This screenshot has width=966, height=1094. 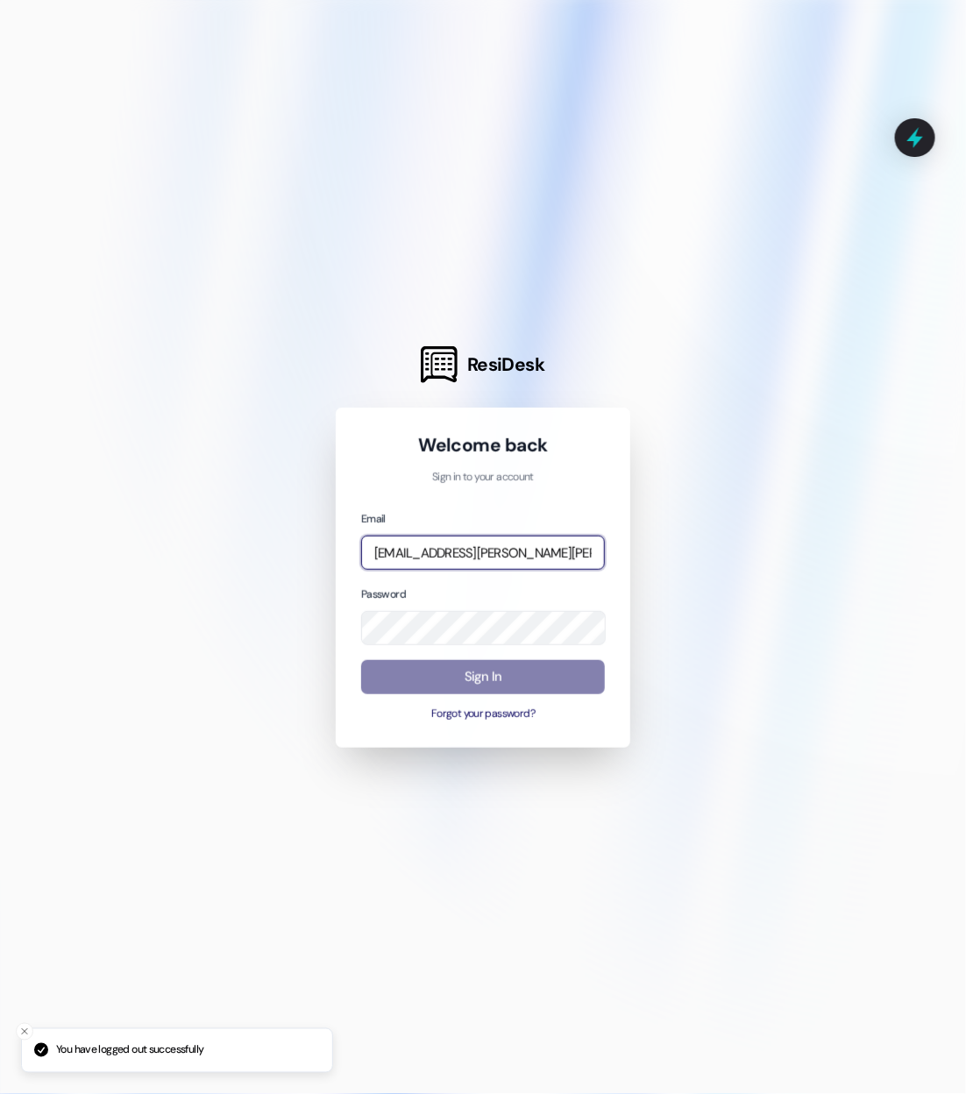 I want to click on p: Sign in to your account, so click(x=483, y=478).